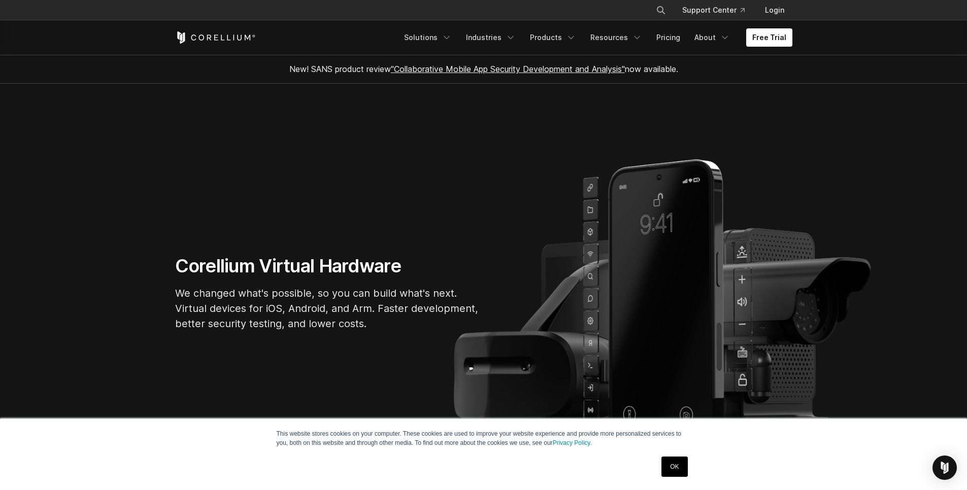 The image size is (967, 490). I want to click on a: Pricing, so click(668, 38).